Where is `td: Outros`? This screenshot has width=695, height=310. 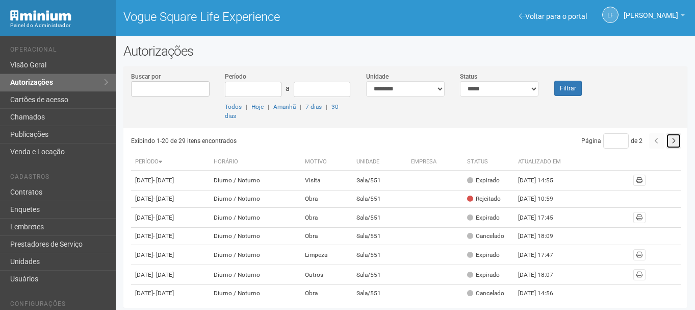
td: Outros is located at coordinates (326, 274).